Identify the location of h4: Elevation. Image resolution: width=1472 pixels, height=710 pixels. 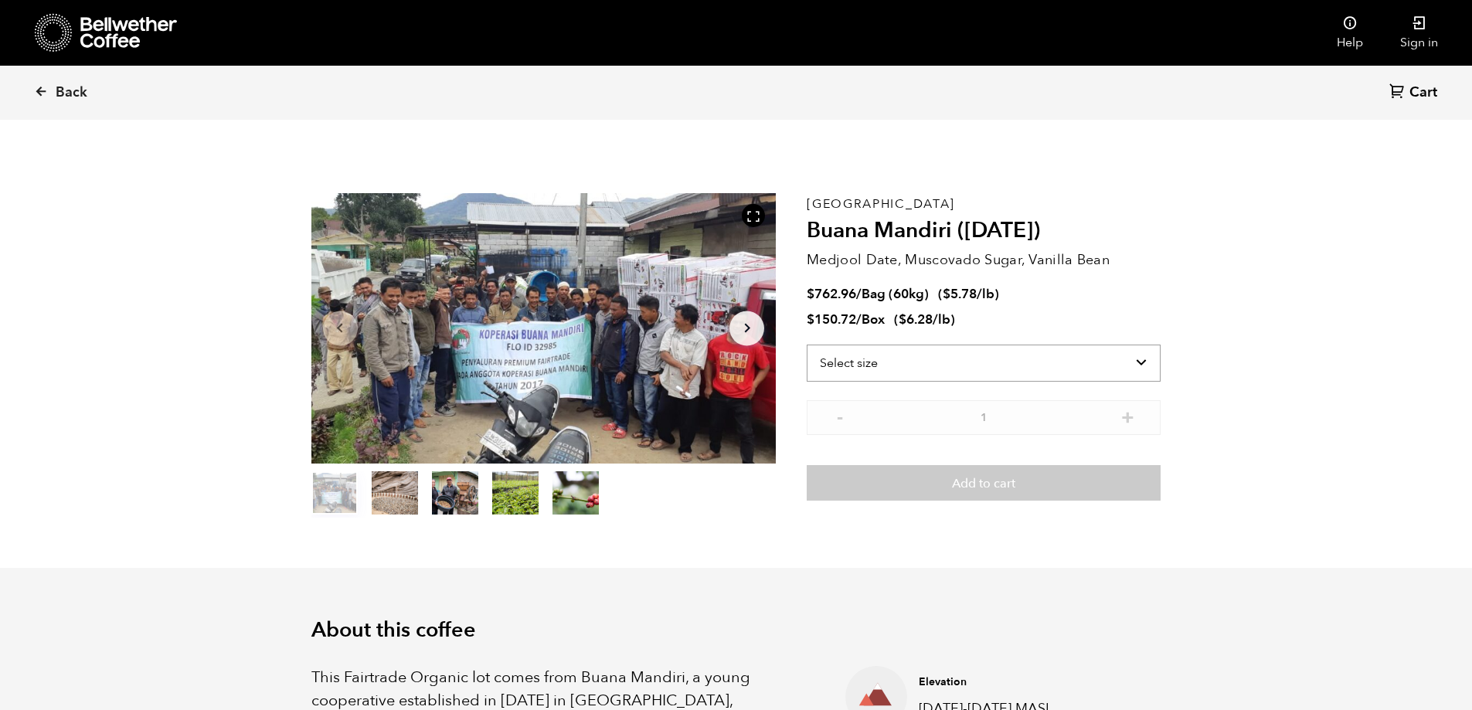
(992, 682).